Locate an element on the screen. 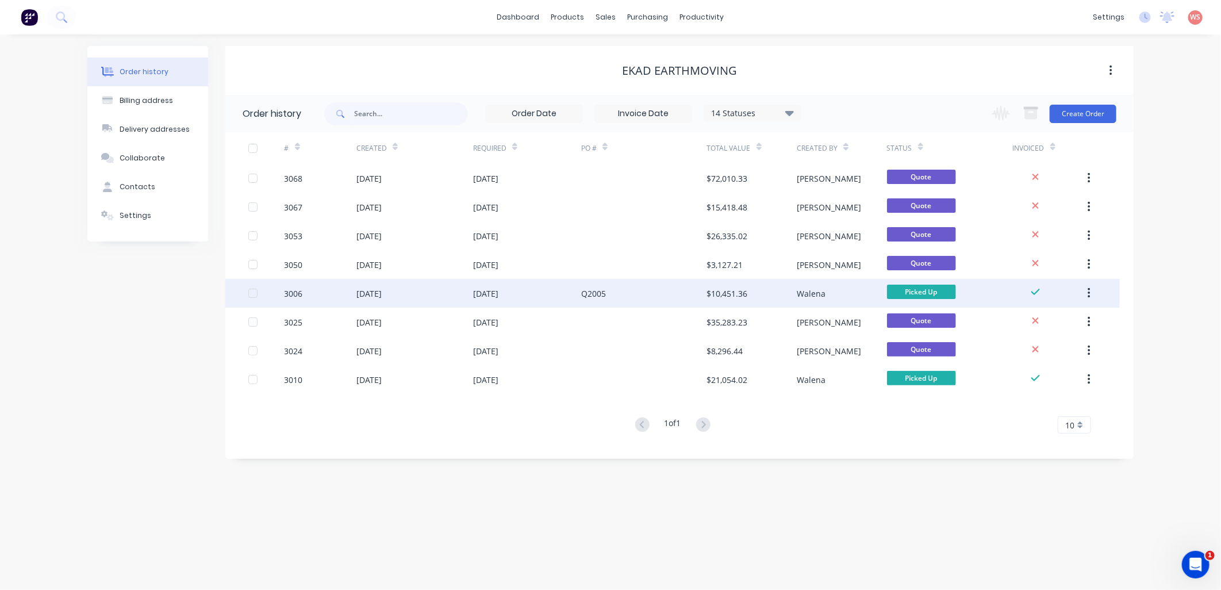 The width and height of the screenshot is (1221, 590). div: $35,283.23 is located at coordinates (727, 322).